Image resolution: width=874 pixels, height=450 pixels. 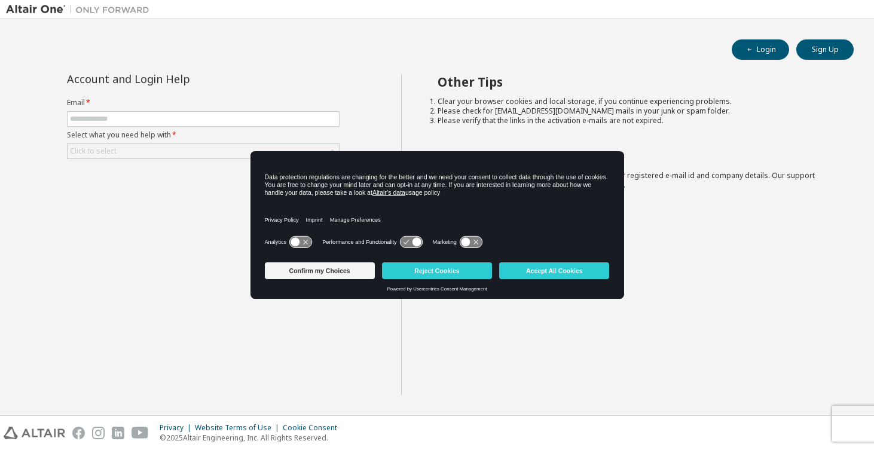 I want to click on button: Sign Up, so click(x=825, y=50).